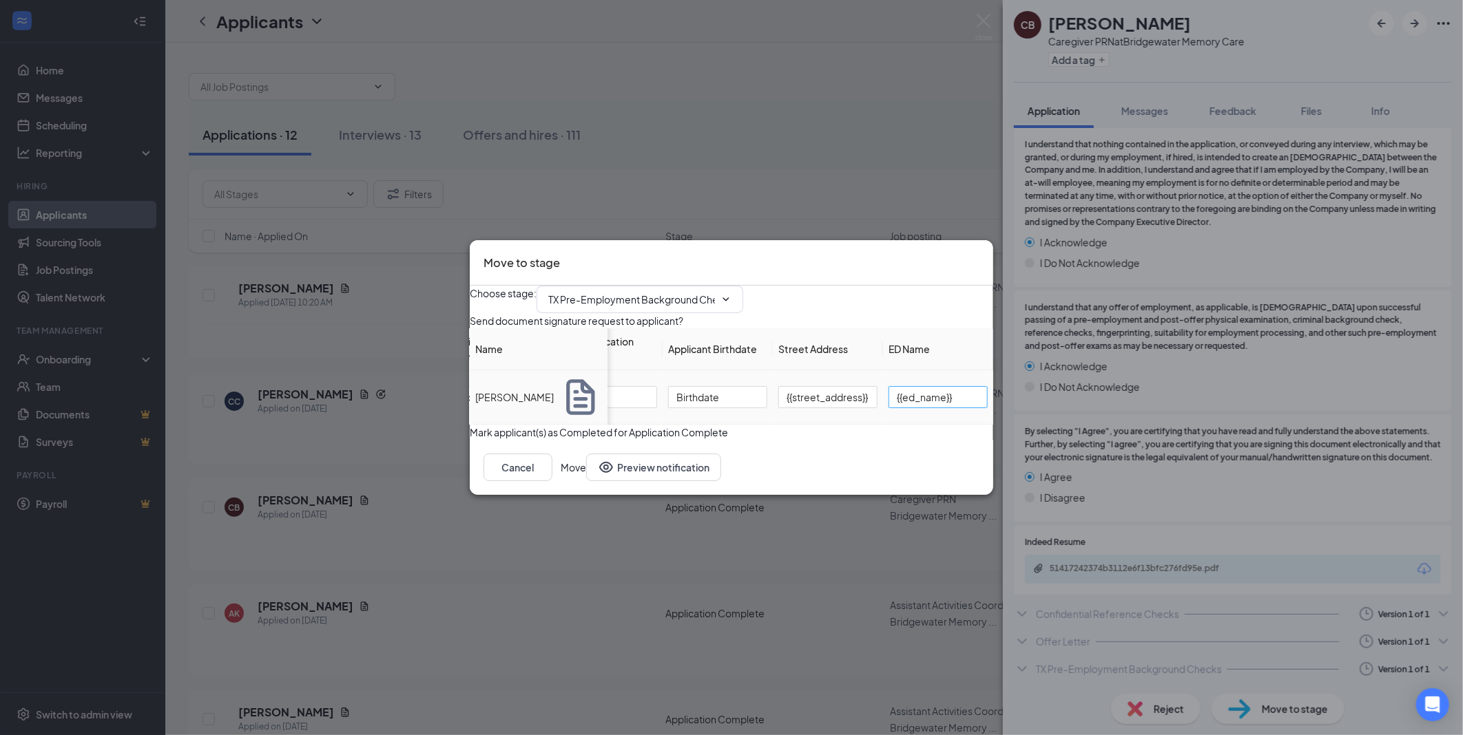 The image size is (1463, 735). What do you see at coordinates (938, 349) in the screenshot?
I see `th: ED Name` at bounding box center [938, 349].